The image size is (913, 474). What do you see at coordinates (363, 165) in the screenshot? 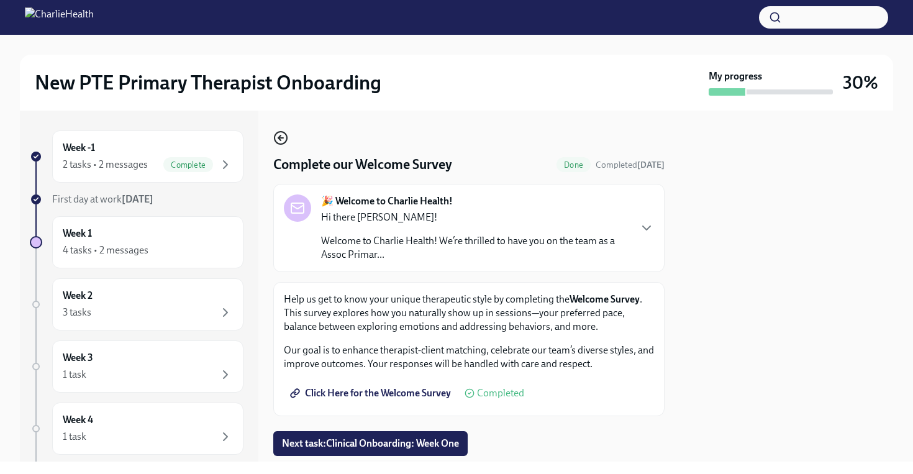
I see `h4: Complete our Welcome Survey` at bounding box center [363, 165].